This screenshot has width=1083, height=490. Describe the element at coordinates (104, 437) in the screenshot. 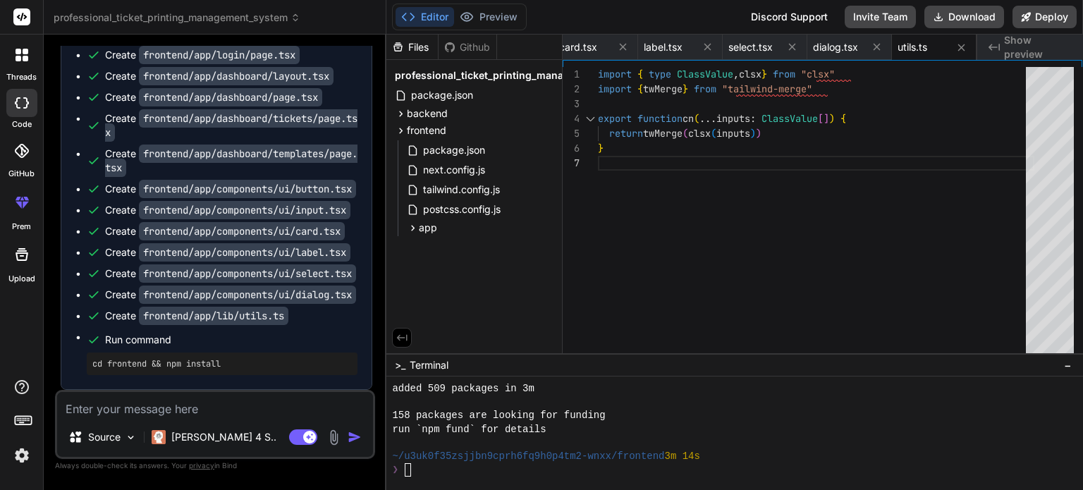

I see `p: Source` at that location.